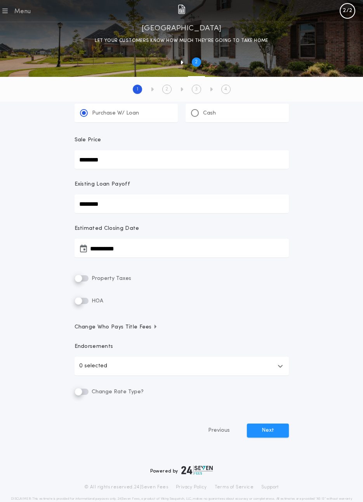 The width and height of the screenshot is (363, 502). What do you see at coordinates (117, 392) in the screenshot?
I see `span: Change Rate Type?` at bounding box center [117, 392].